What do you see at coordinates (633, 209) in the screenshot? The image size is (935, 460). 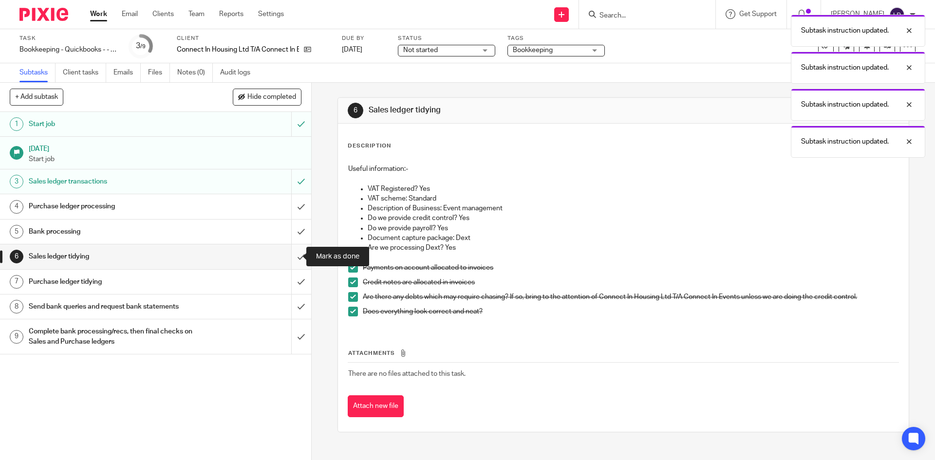 I see `p: Description of Business: Event management` at bounding box center [633, 209].